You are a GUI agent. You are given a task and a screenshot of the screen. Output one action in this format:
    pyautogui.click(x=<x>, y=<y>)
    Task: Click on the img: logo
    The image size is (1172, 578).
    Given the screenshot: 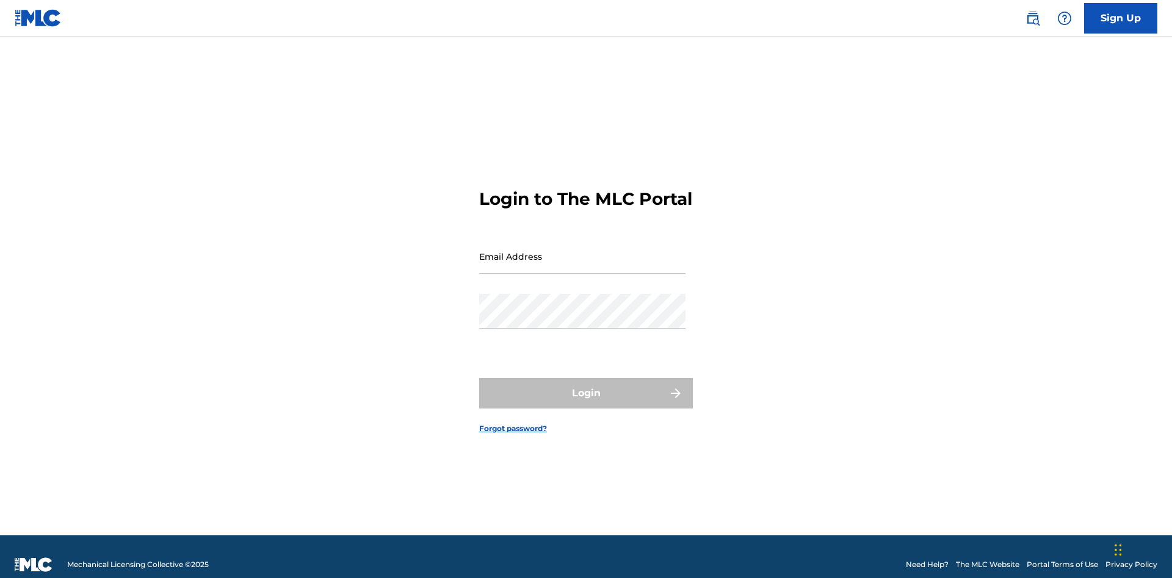 What is the action you would take?
    pyautogui.click(x=34, y=565)
    